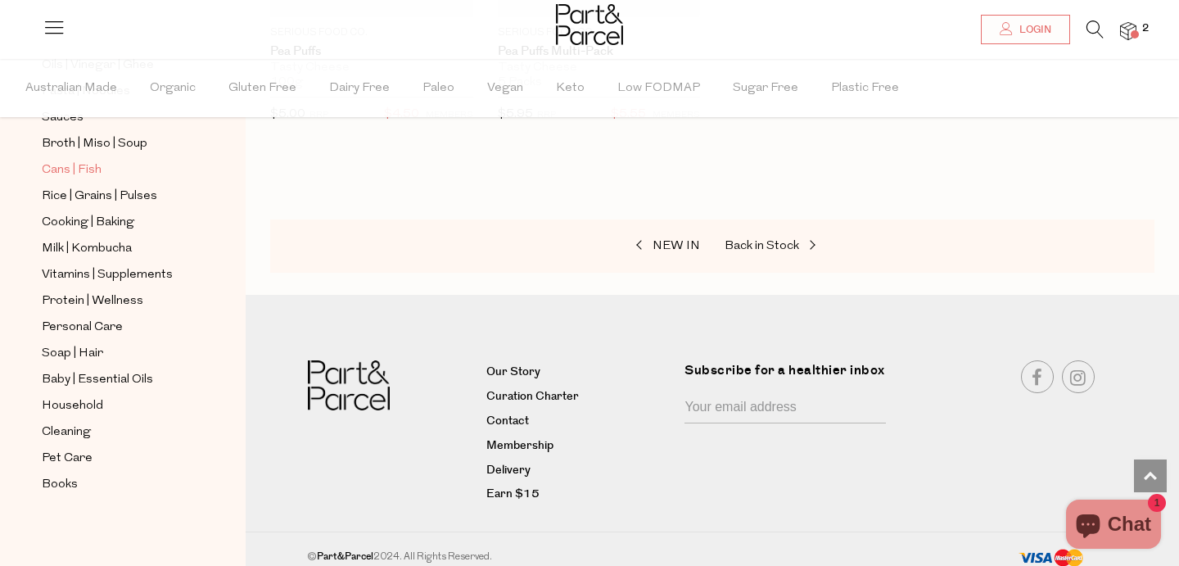  Describe the element at coordinates (438, 88) in the screenshot. I see `span: Paleo` at that location.